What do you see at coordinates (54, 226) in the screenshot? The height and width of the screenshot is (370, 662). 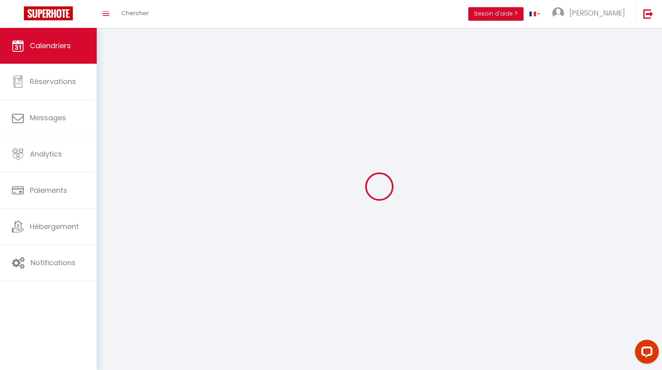 I see `span: Hébergement` at bounding box center [54, 226].